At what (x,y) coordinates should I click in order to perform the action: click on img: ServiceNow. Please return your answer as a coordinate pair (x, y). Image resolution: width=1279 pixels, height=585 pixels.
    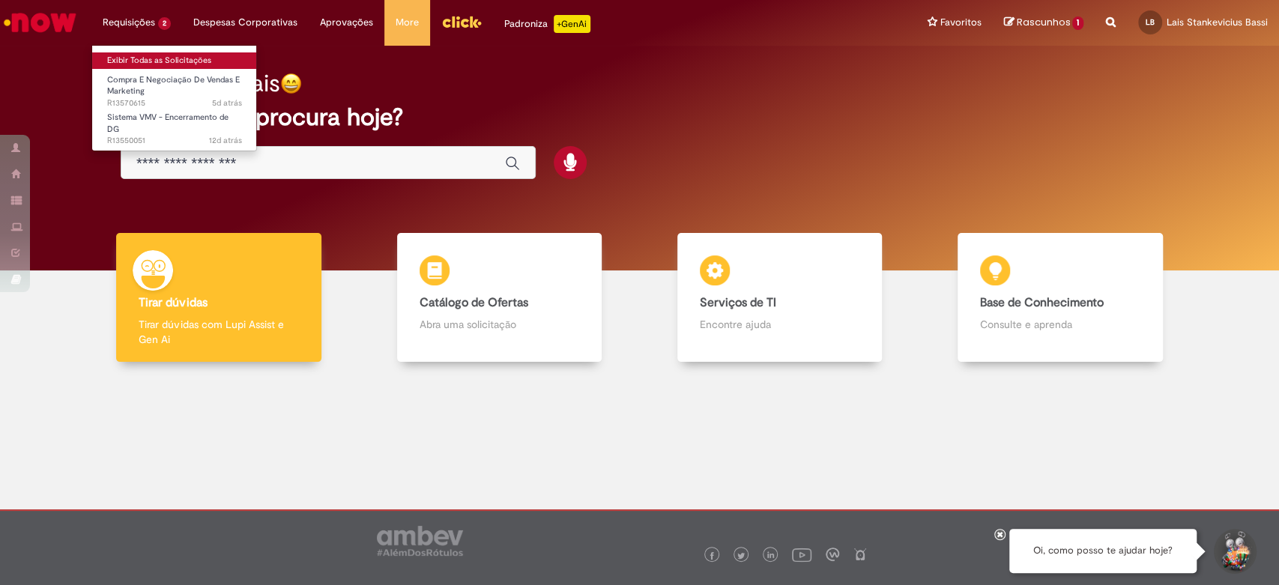
    Looking at the image, I should click on (40, 22).